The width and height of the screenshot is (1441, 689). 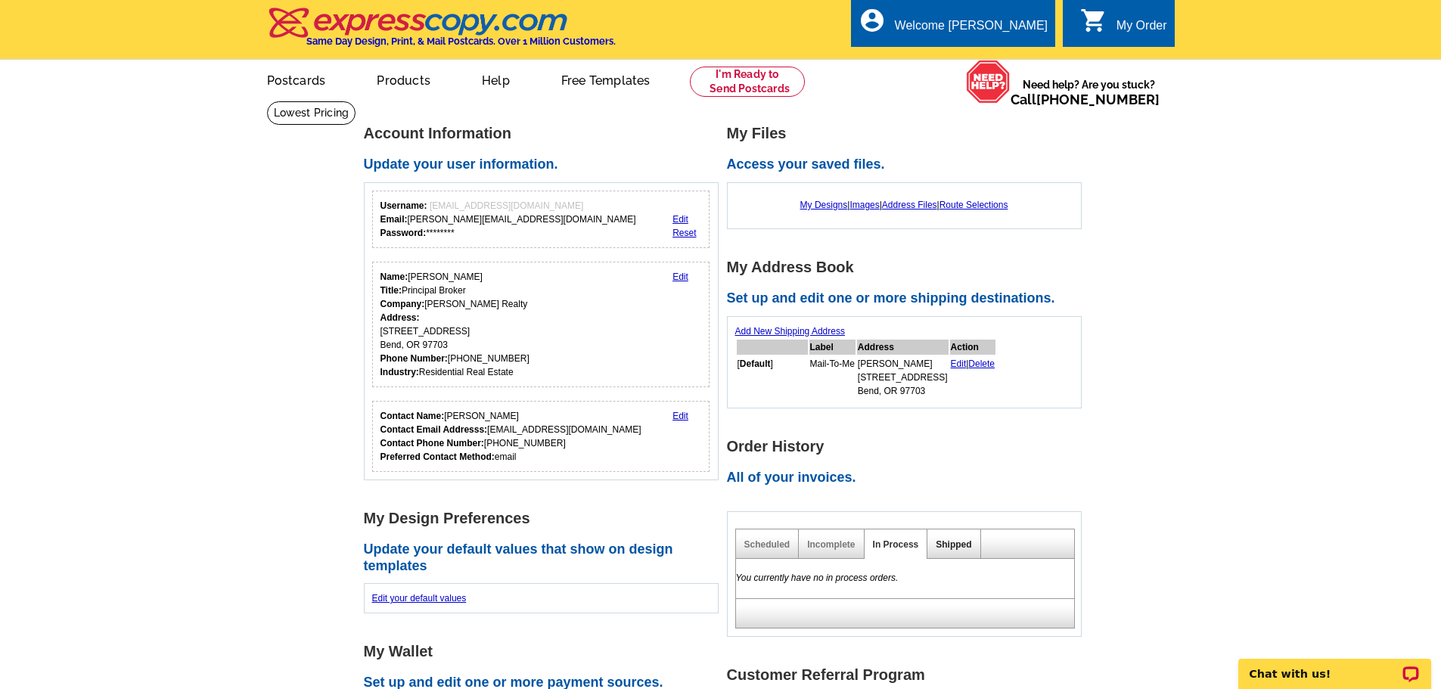 I want to click on strong: Password:, so click(x=403, y=233).